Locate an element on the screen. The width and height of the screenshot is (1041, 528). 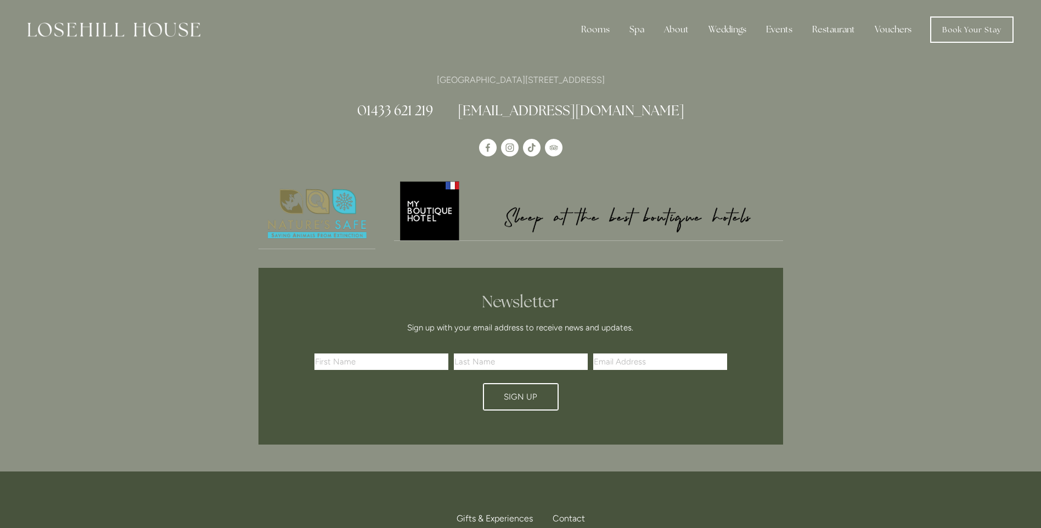
a: My Boutique Hotel - Logo is located at coordinates (588, 210).